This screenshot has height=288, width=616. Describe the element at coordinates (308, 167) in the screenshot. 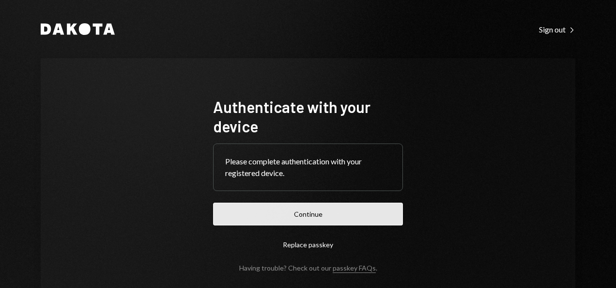

I see `div: Please complete authentication with your registered device.` at that location.